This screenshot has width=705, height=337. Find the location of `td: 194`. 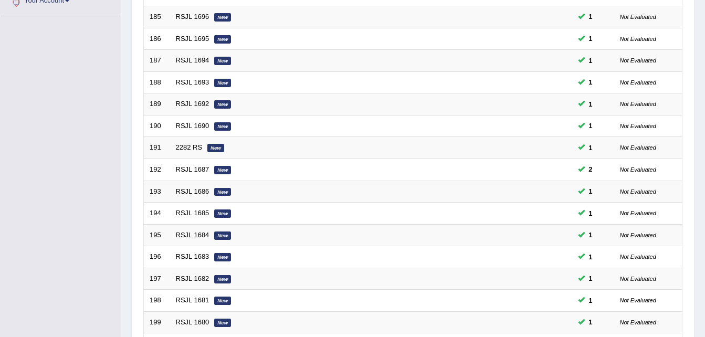

td: 194 is located at coordinates (157, 214).